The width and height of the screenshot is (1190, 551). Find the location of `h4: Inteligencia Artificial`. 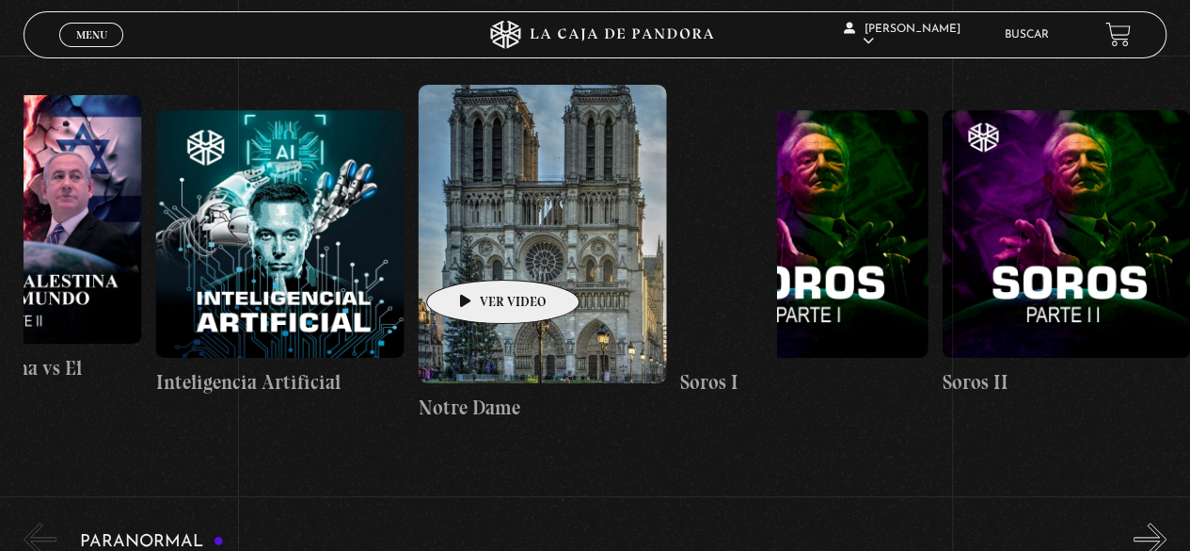

h4: Inteligencia Artificial is located at coordinates (280, 382).